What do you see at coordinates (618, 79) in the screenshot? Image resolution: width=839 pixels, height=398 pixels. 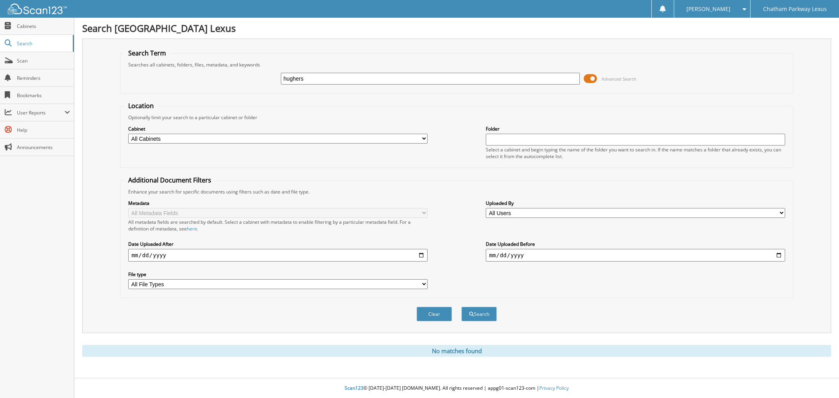 I see `span: Advanced Search` at bounding box center [618, 79].